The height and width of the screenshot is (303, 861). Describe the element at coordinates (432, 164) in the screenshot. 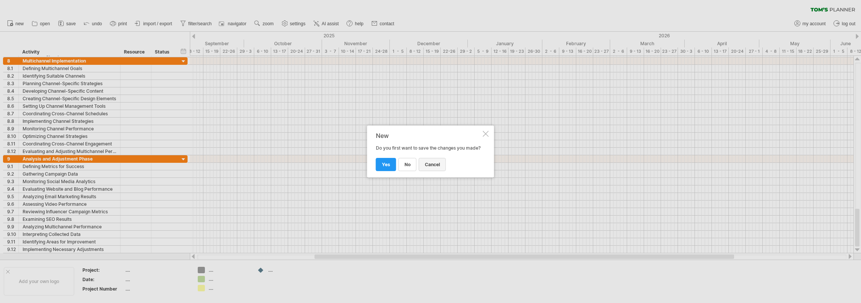

I see `span: cancel` at that location.